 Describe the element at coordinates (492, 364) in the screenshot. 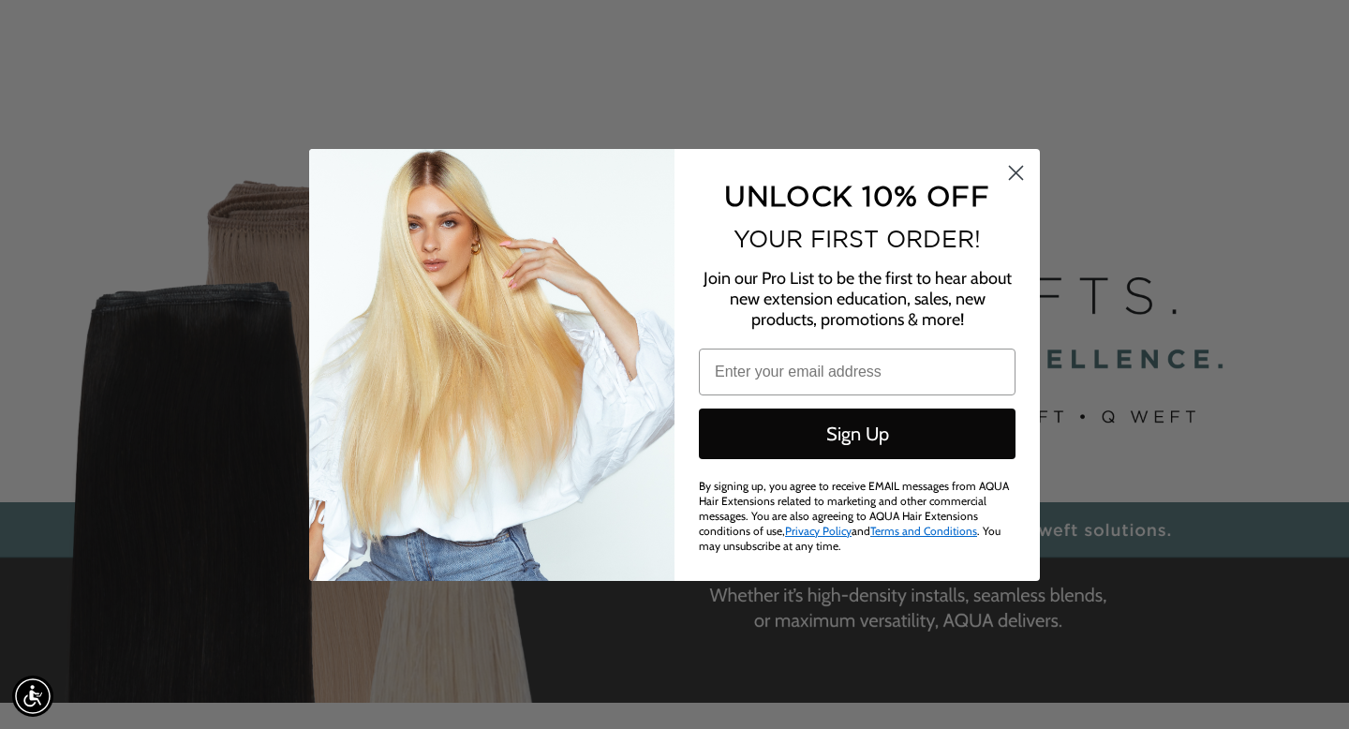

I see `img: daab8b0d-f573-4e8c-a4d0-05ad8d765127.png` at that location.